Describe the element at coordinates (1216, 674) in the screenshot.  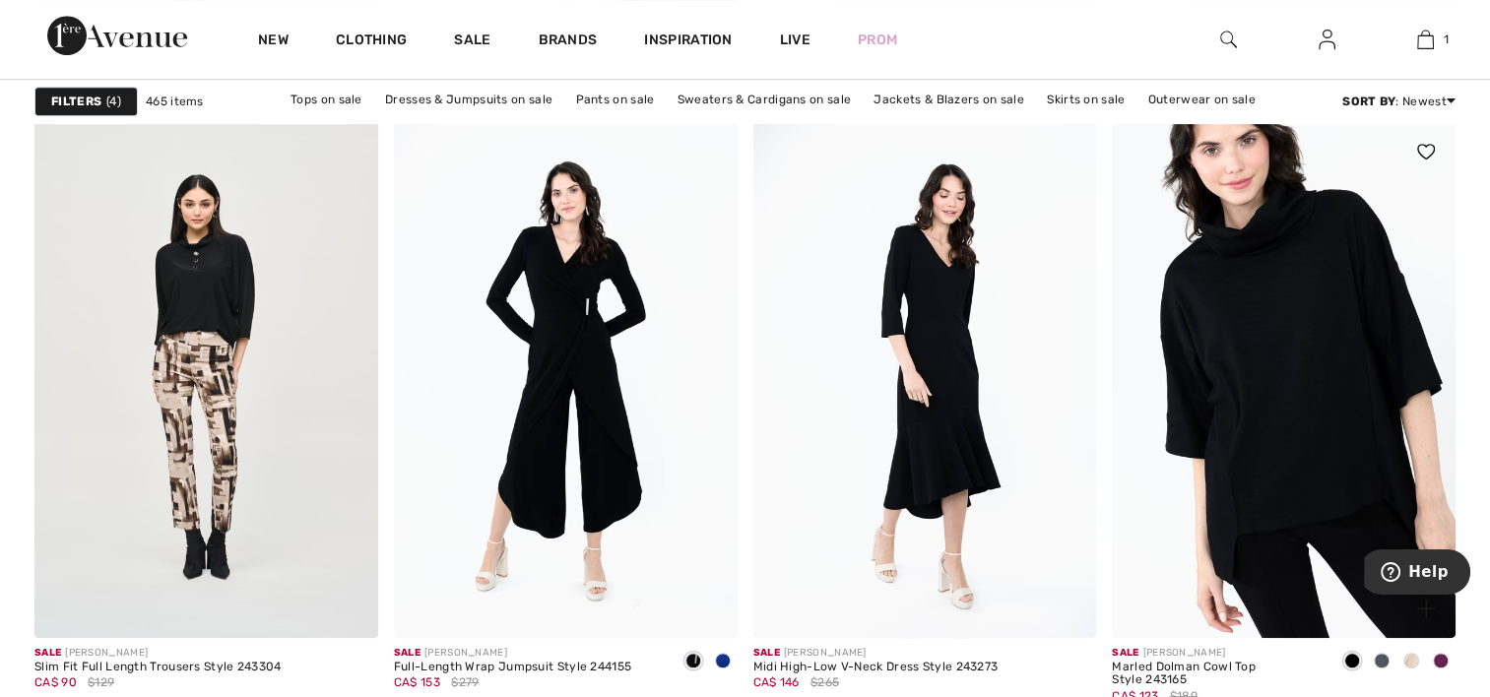
I see `div: Marled Dolman Cowl Top Style 243165` at that location.